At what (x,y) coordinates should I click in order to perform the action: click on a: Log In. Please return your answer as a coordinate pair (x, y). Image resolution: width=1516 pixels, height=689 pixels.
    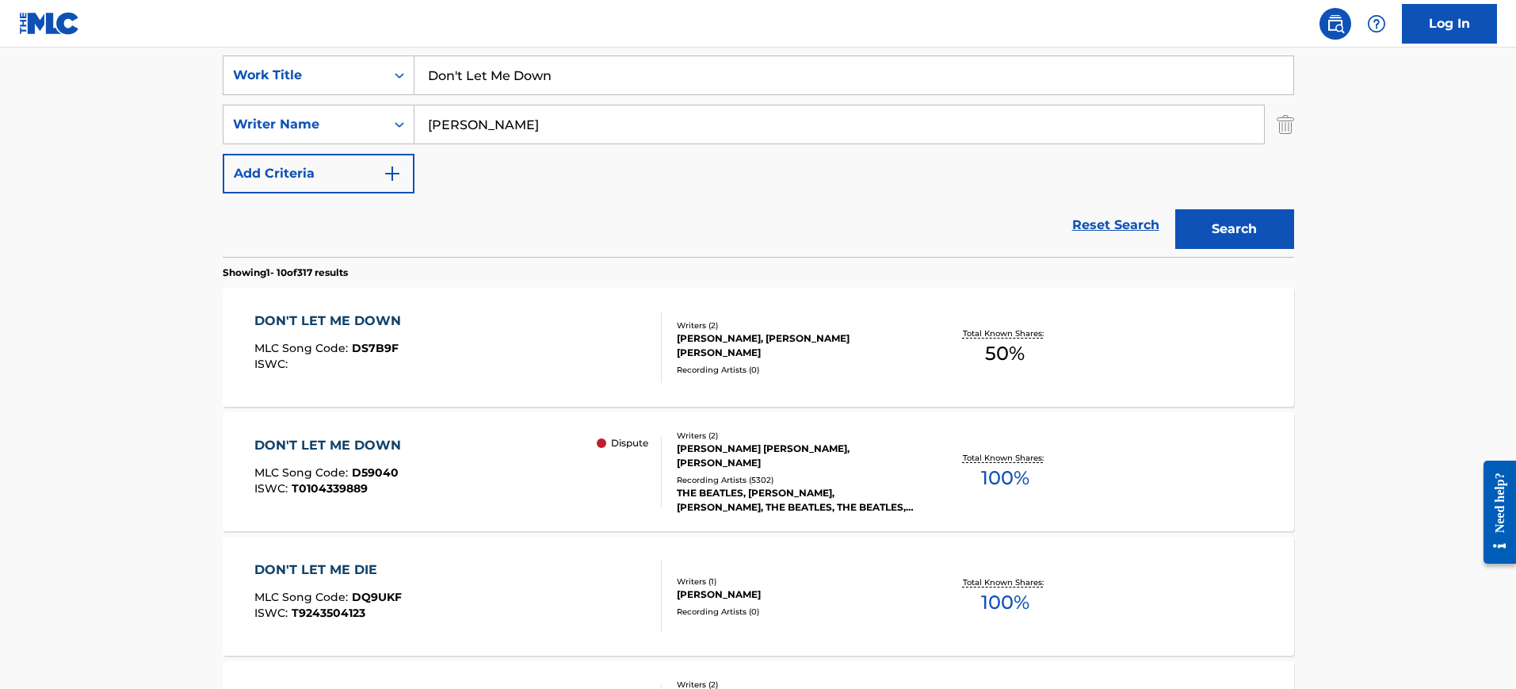
    Looking at the image, I should click on (1449, 24).